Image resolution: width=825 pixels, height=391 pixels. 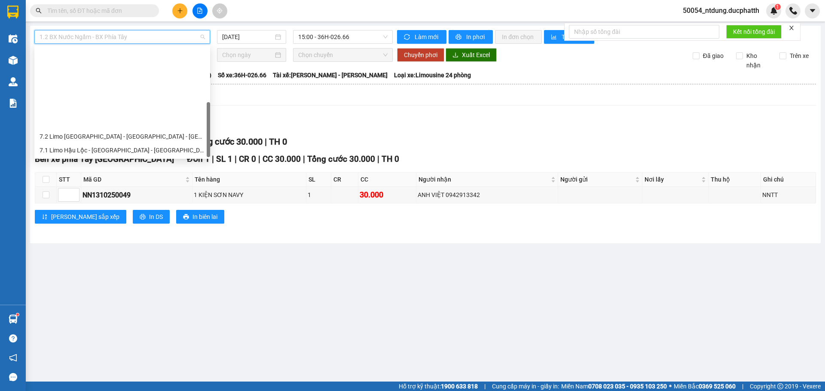 I want to click on span: Người gửi, so click(x=597, y=180).